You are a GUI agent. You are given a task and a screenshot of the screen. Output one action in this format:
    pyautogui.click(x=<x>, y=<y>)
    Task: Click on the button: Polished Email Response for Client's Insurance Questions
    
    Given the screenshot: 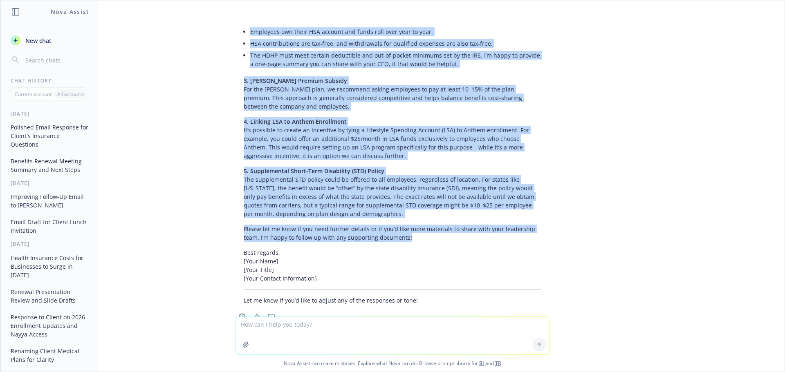 What is the action you would take?
    pyautogui.click(x=49, y=136)
    